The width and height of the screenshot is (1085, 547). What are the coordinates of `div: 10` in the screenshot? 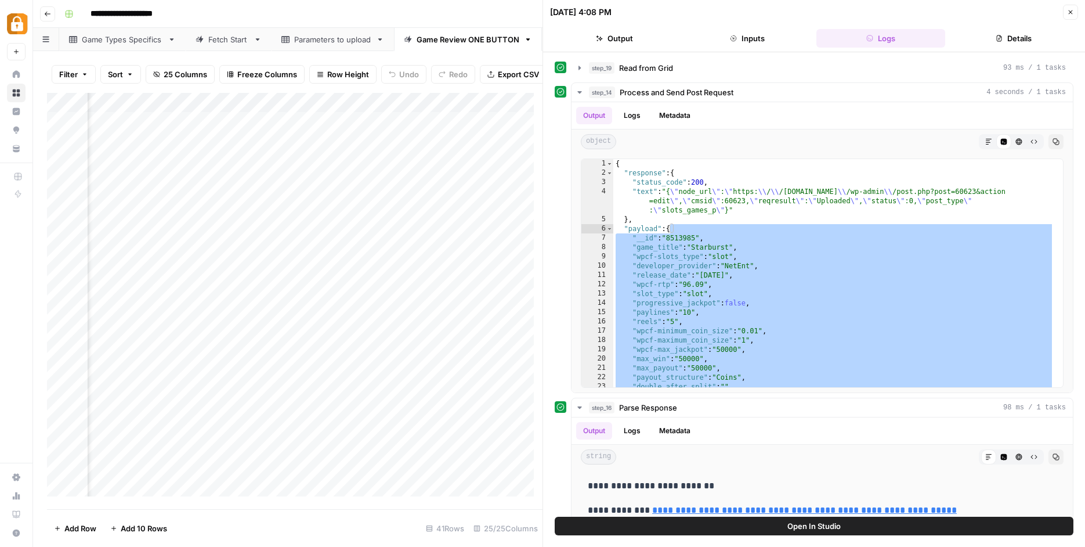 It's located at (597, 266).